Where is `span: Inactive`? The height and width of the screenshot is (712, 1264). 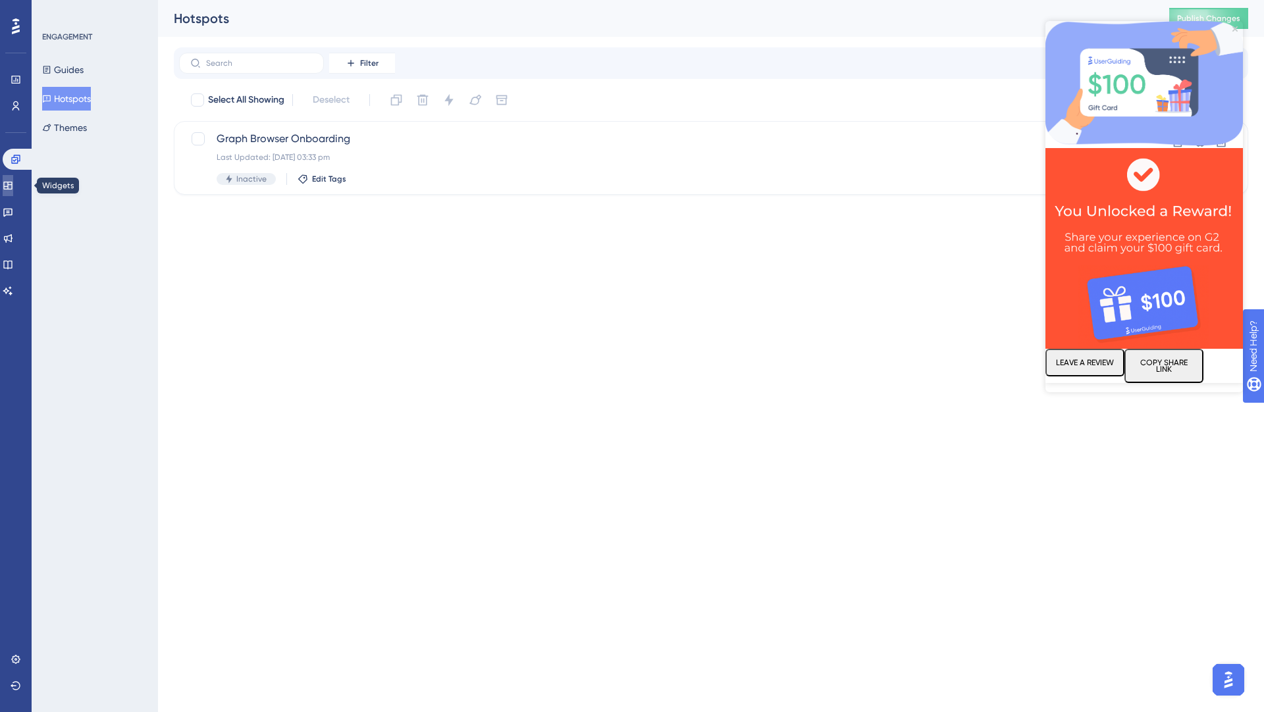 span: Inactive is located at coordinates (251, 179).